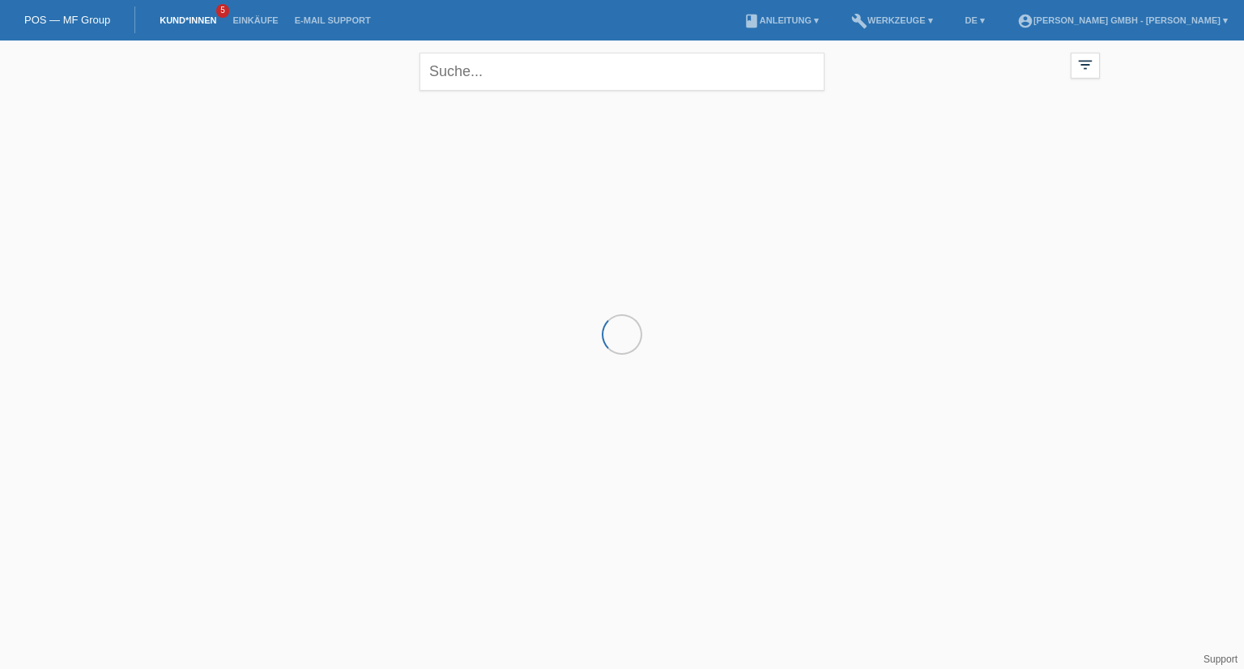 The width and height of the screenshot is (1244, 669). What do you see at coordinates (333, 20) in the screenshot?
I see `a: E-Mail Support` at bounding box center [333, 20].